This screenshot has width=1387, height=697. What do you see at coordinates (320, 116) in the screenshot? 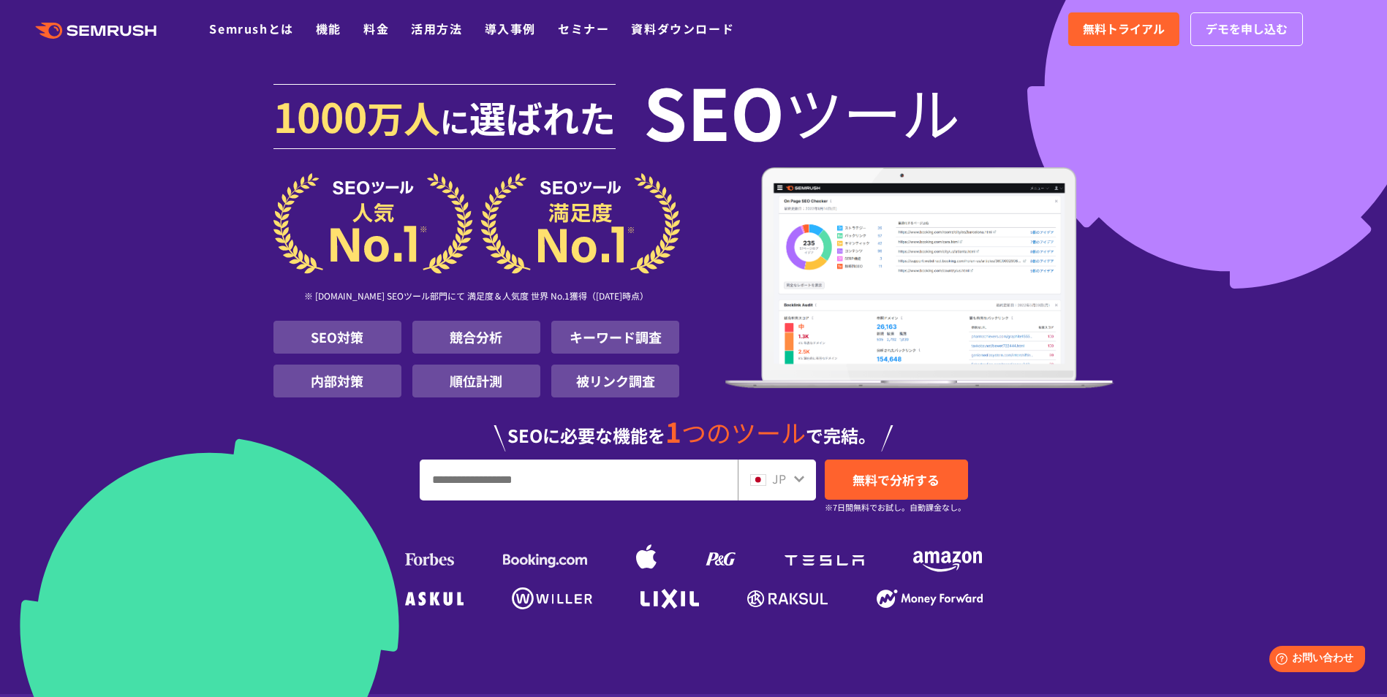
I see `span: 1000` at bounding box center [320, 116].